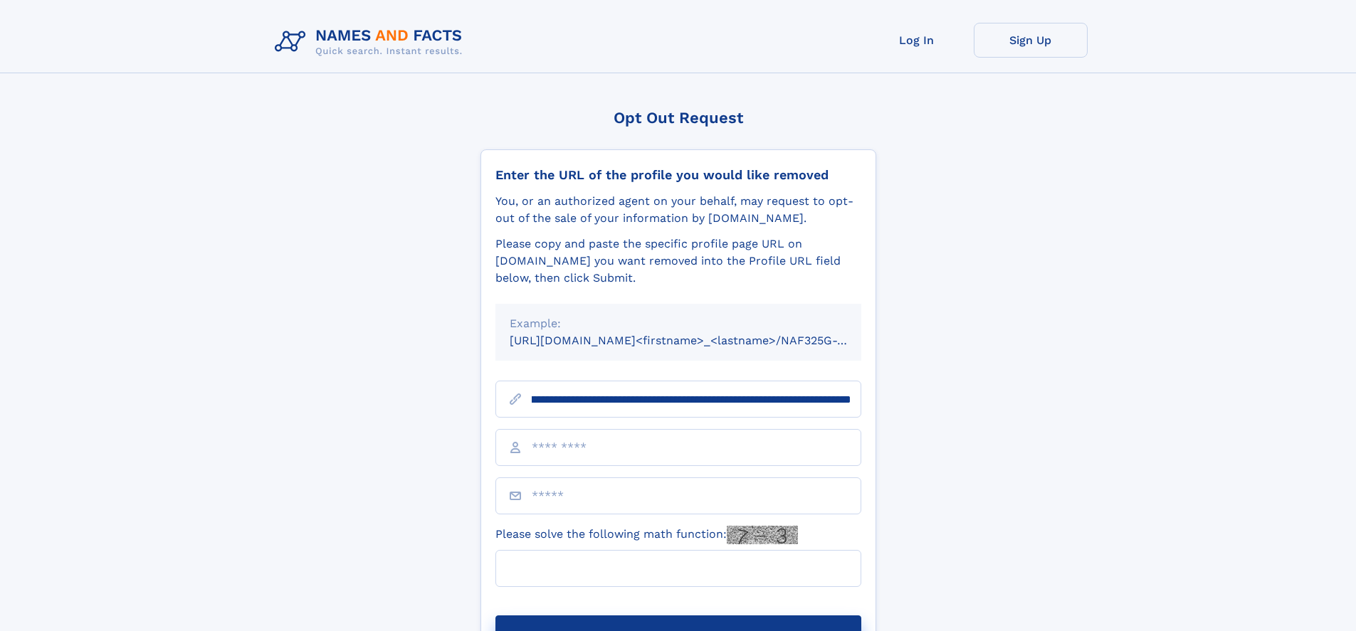 The image size is (1356, 631). I want to click on div: You, or an authorized agent on your behalf, may request to opt-out of the sale of your informatio..., so click(678, 210).